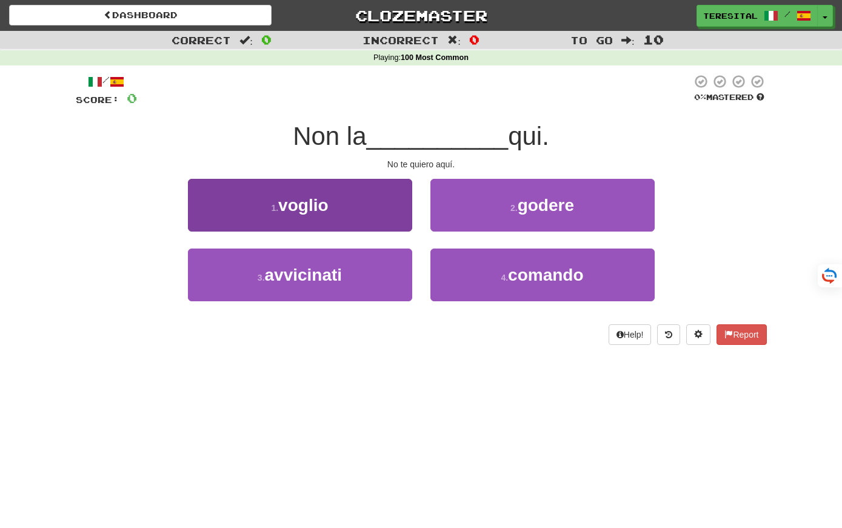 The image size is (842, 528). I want to click on strong: 100 Most Common, so click(435, 58).